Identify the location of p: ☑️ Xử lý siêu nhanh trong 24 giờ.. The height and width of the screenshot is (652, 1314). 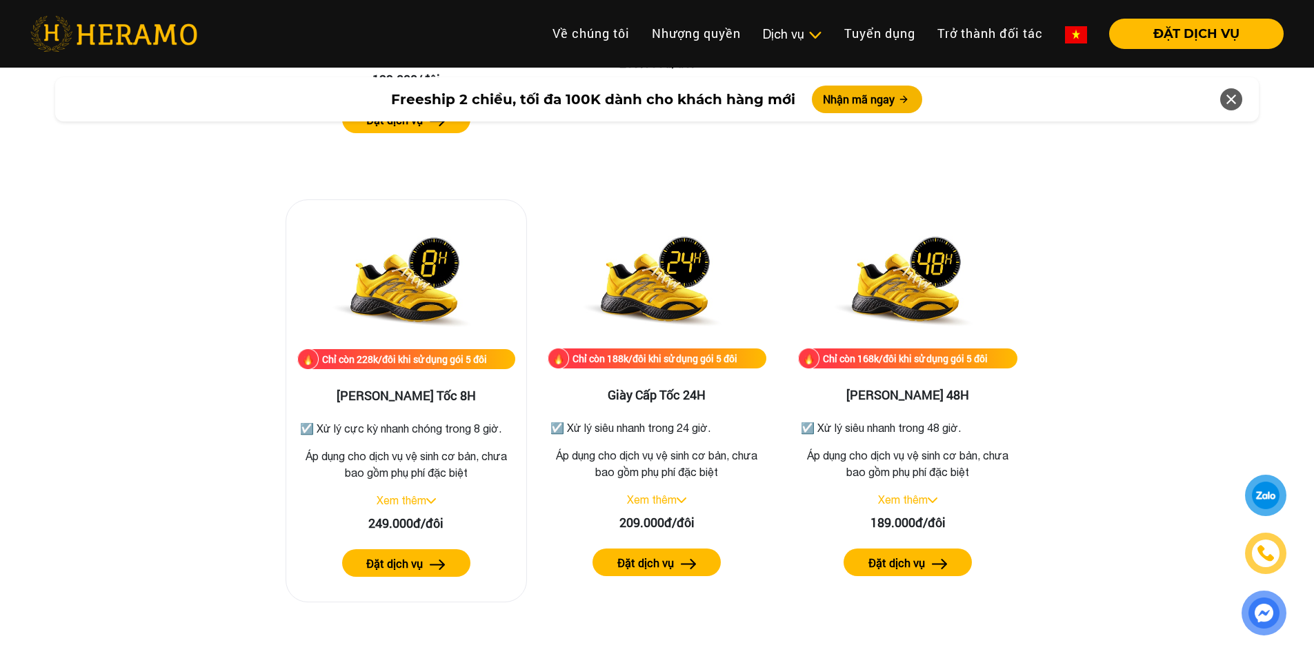
(657, 428).